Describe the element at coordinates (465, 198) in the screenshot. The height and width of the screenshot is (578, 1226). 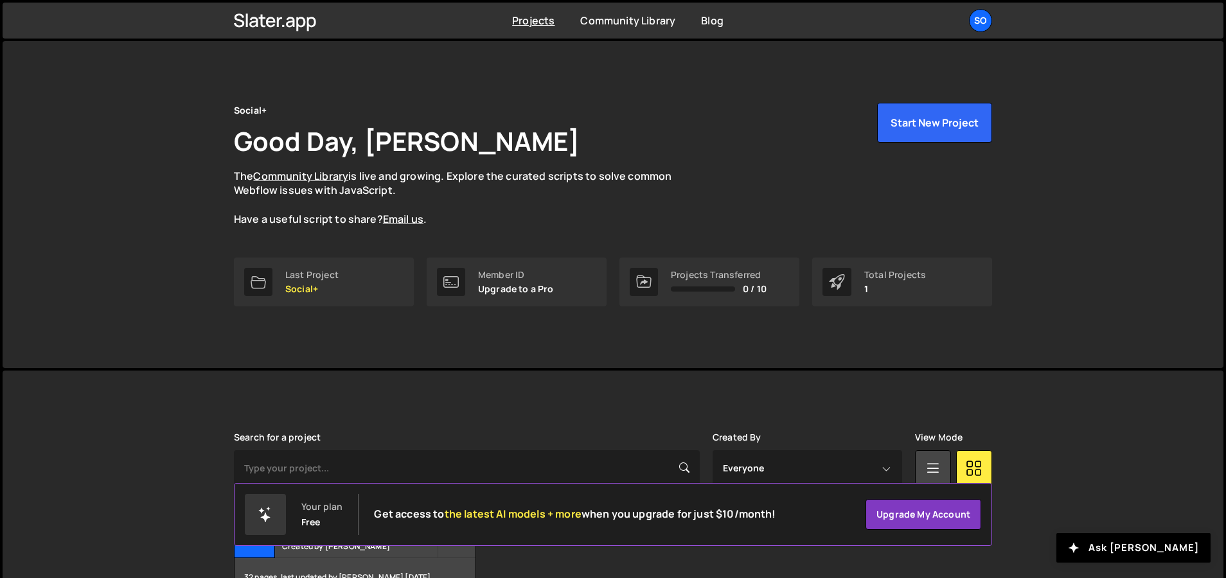
I see `p: The is live and growing. Explore the curated scripts to solve common Webflow issues with JavaScri...` at that location.